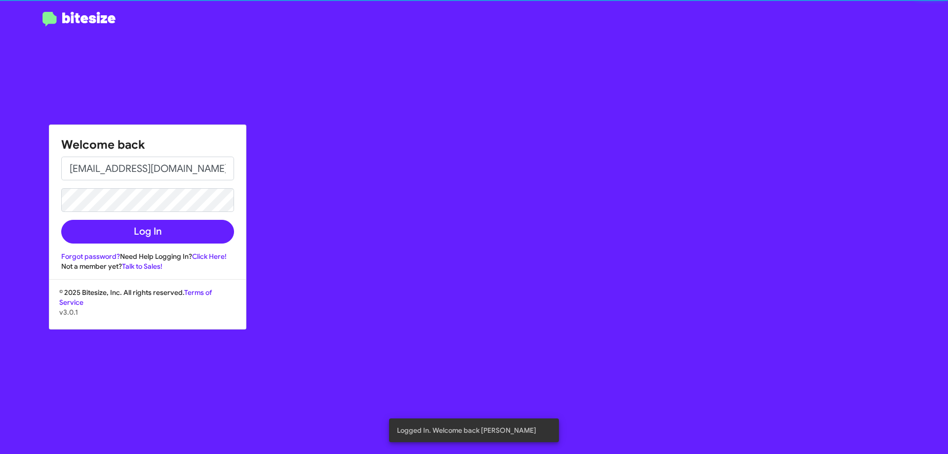 The image size is (948, 454). I want to click on a: Forgot password?, so click(90, 256).